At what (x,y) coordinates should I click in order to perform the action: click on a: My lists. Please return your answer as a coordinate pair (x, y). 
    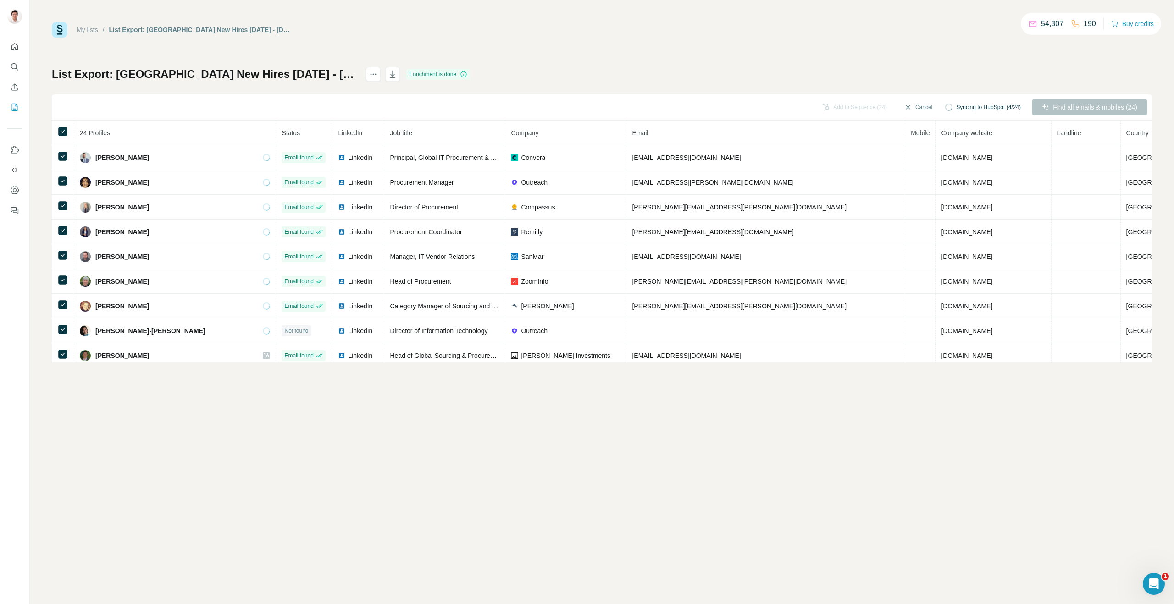
    Looking at the image, I should click on (87, 30).